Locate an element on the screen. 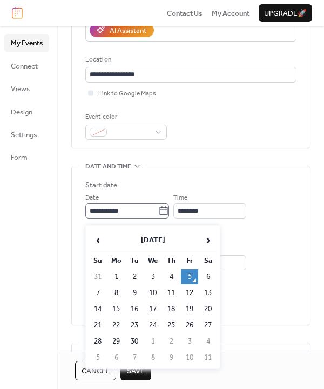  span: Upgrade 🚀 is located at coordinates (285, 13).